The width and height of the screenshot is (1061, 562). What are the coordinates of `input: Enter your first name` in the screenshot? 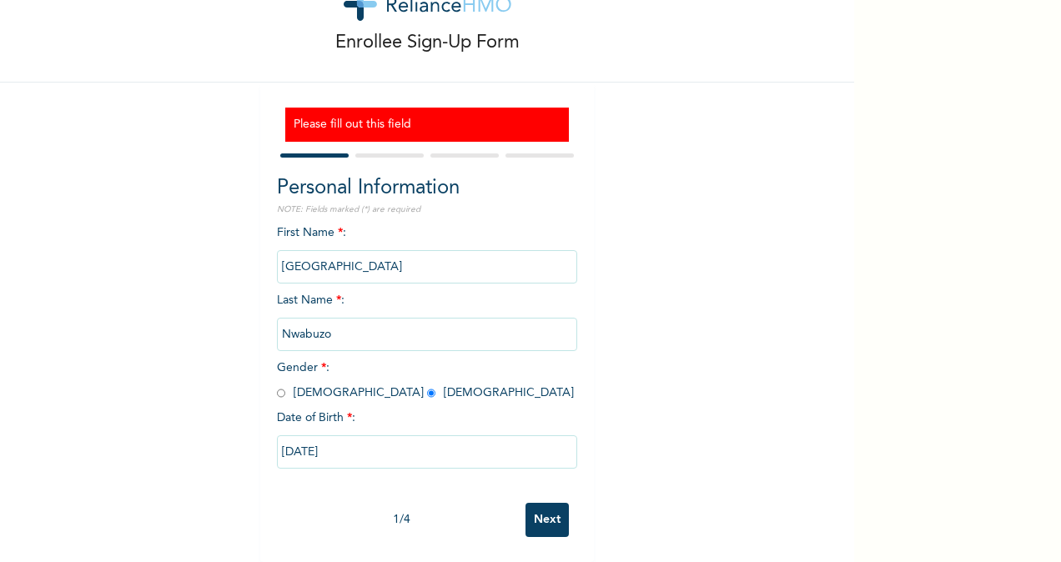 It's located at (427, 267).